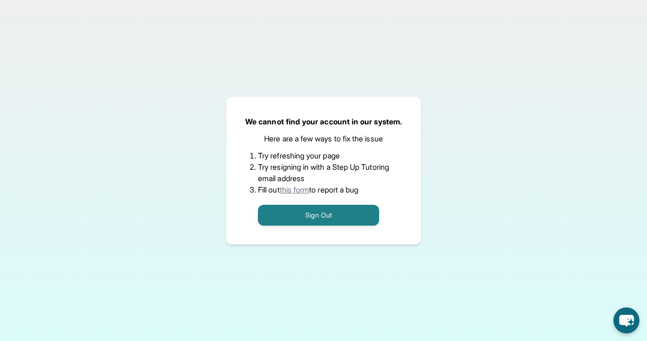 The width and height of the screenshot is (647, 341). Describe the element at coordinates (319, 215) in the screenshot. I see `button: Sign Out` at that location.